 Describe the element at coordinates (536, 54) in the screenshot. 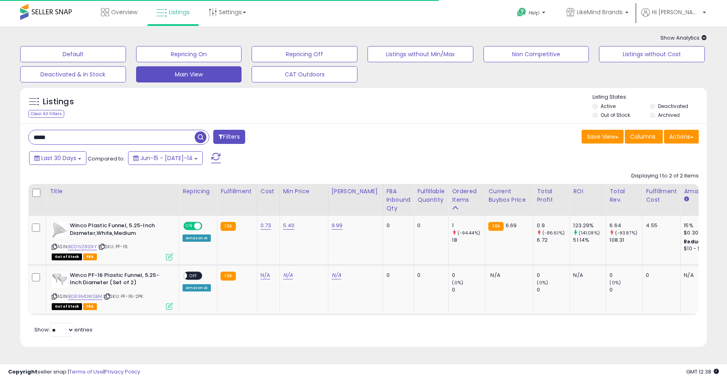

I see `button: Non Competitive` at that location.